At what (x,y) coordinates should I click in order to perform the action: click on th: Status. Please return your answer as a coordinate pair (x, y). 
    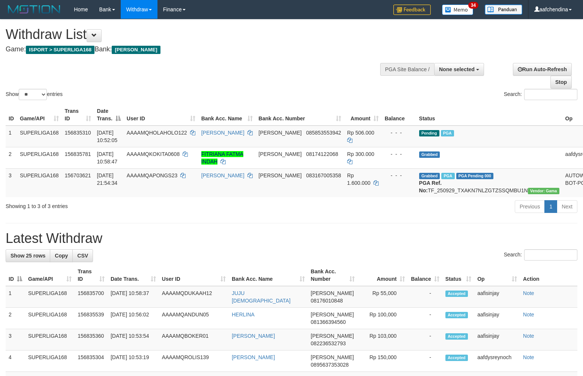
    Looking at the image, I should click on (489, 115).